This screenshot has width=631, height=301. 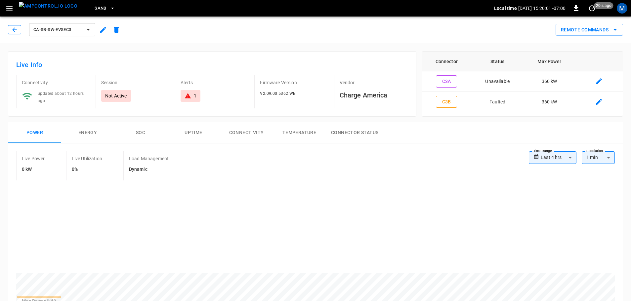 I want to click on div: remote commands options, so click(x=589, y=30).